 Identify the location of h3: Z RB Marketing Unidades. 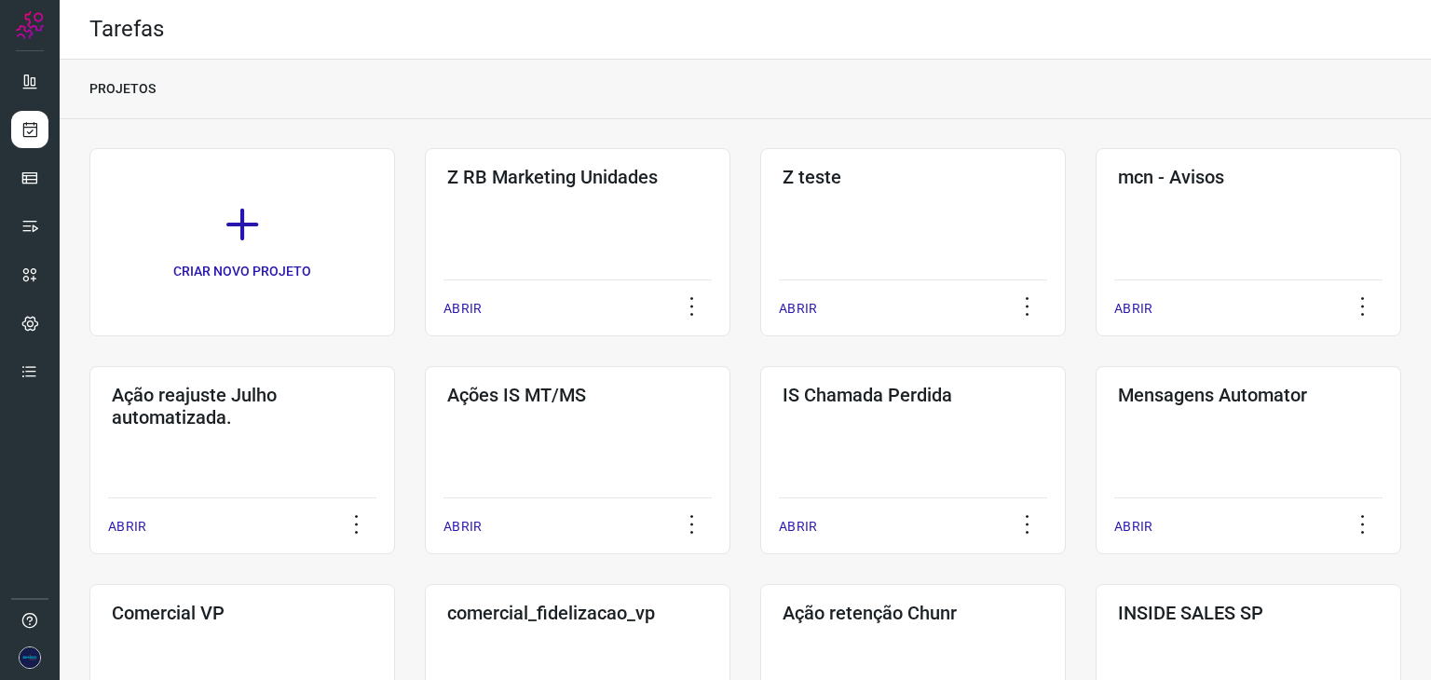
(578, 177).